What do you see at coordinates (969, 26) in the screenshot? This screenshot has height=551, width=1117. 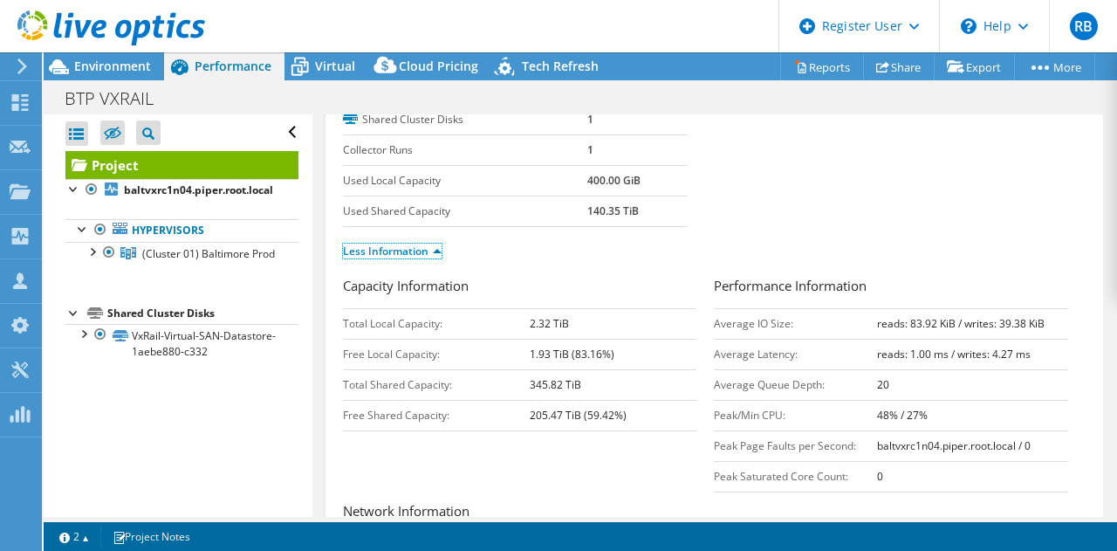 I see `svg: \n` at bounding box center [969, 26].